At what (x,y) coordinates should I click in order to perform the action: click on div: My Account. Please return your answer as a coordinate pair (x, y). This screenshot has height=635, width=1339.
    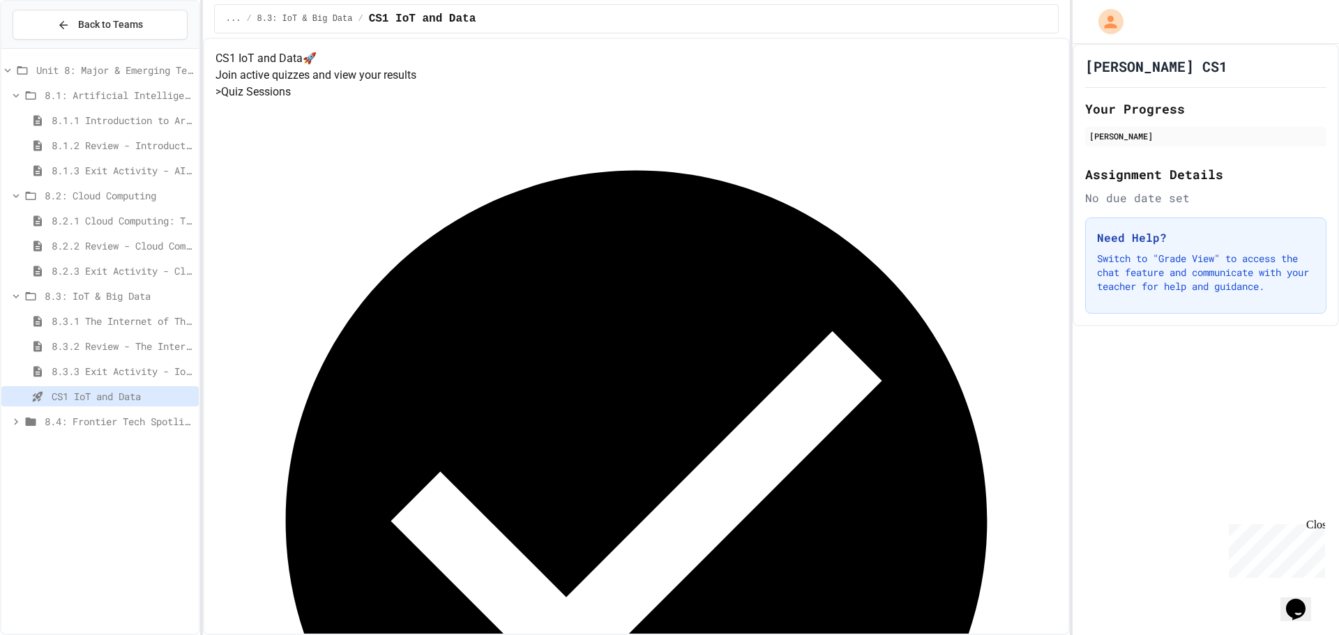
    Looking at the image, I should click on (1105, 22).